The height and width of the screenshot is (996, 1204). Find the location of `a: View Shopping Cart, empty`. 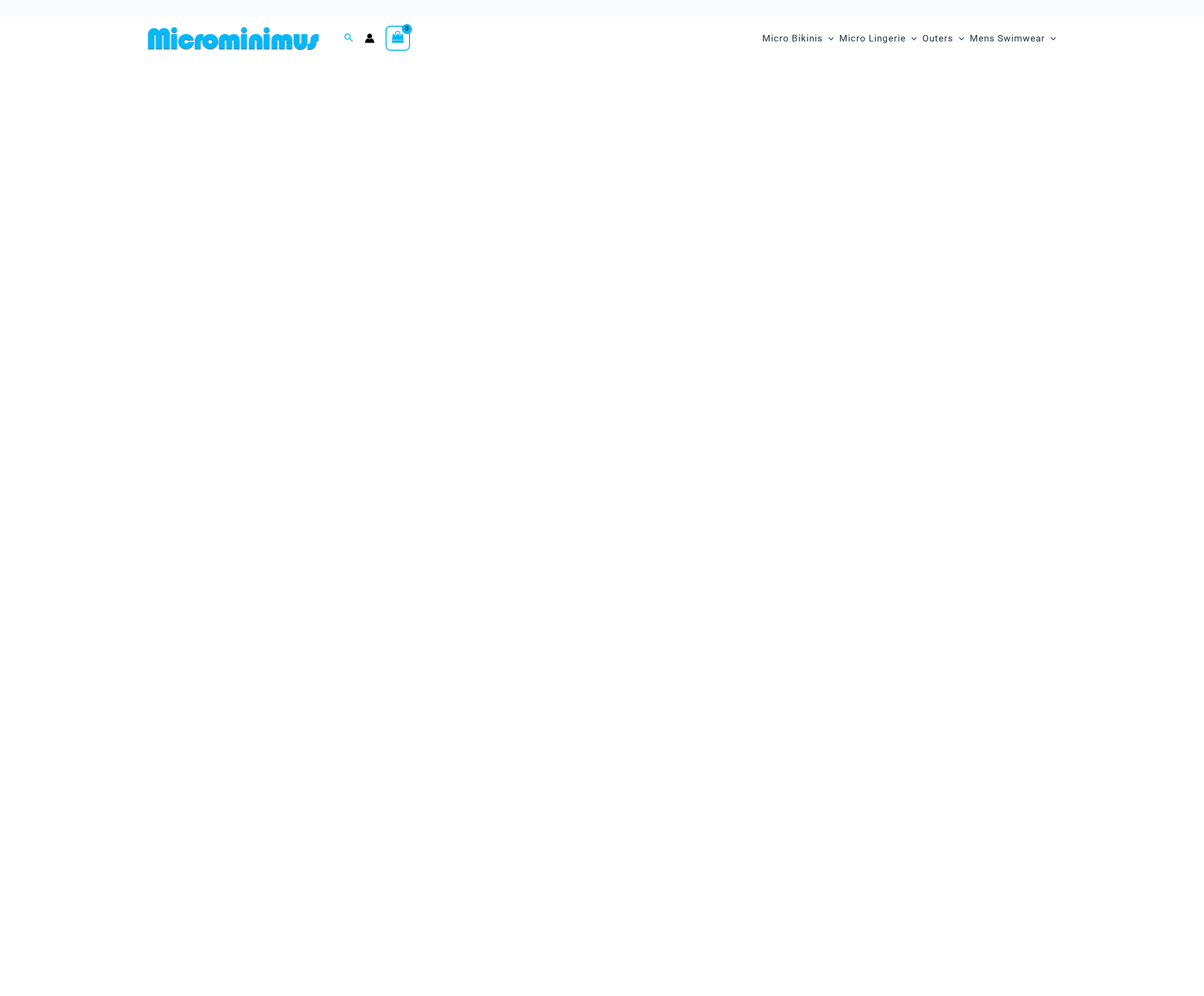

a: View Shopping Cart, empty is located at coordinates (398, 38).